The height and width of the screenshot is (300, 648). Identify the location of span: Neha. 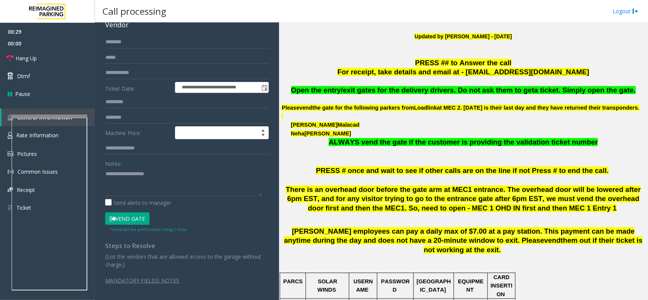
(297, 134).